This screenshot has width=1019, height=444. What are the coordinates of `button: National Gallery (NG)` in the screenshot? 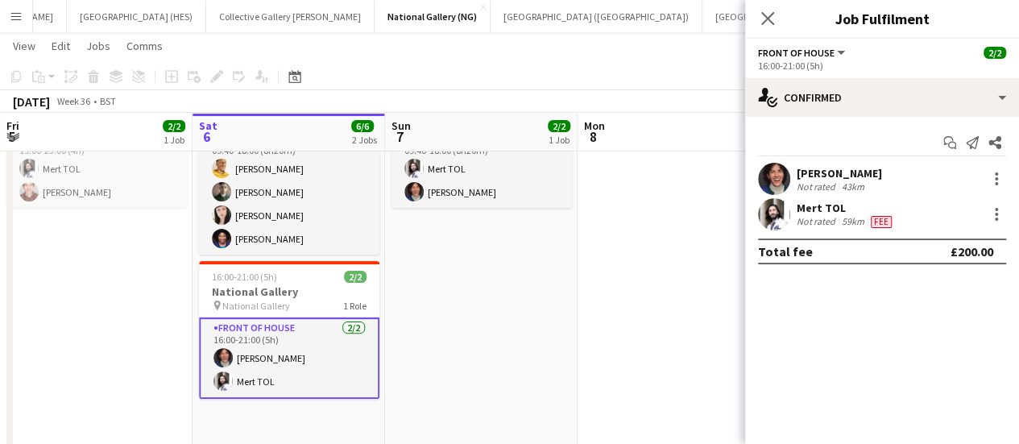 It's located at (433, 16).